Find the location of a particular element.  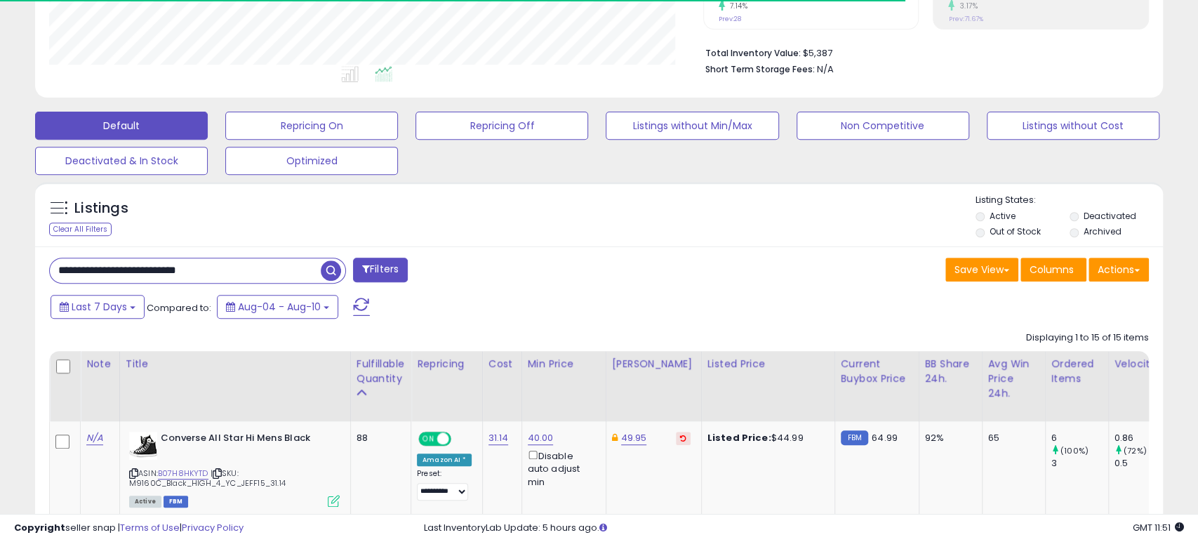

div: Clear All Filters is located at coordinates (80, 229).